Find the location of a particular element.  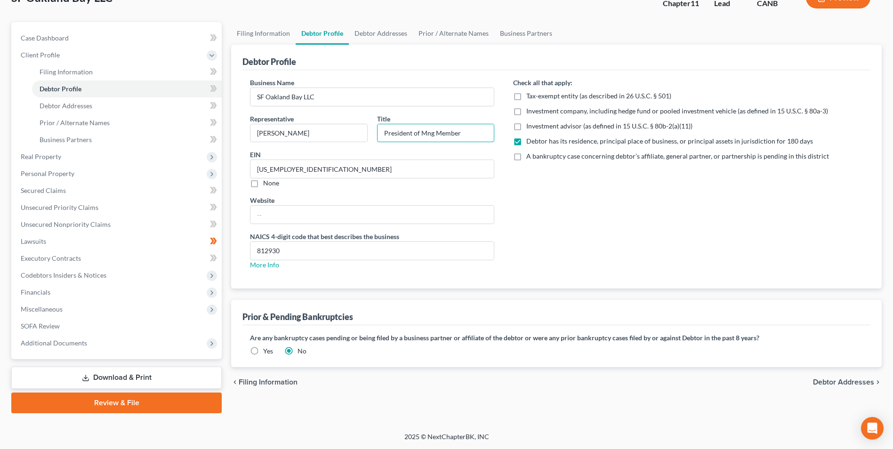

a: Case Dashboard is located at coordinates (117, 38).